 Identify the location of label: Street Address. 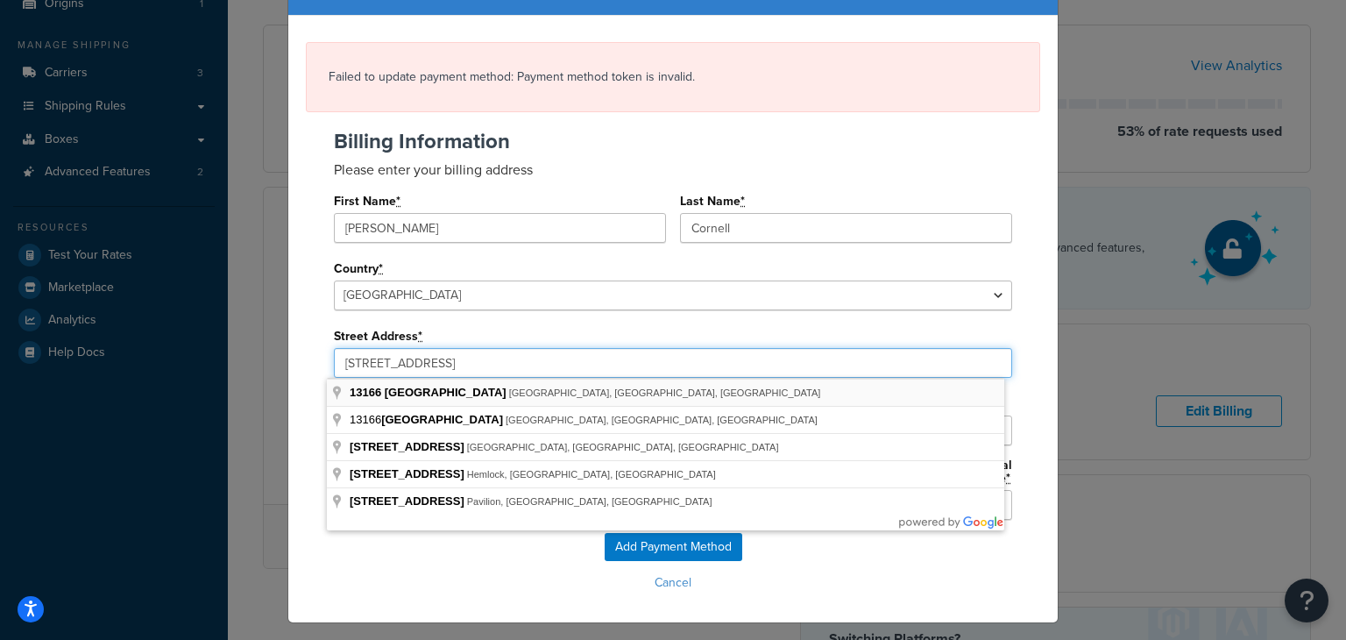
(379, 337).